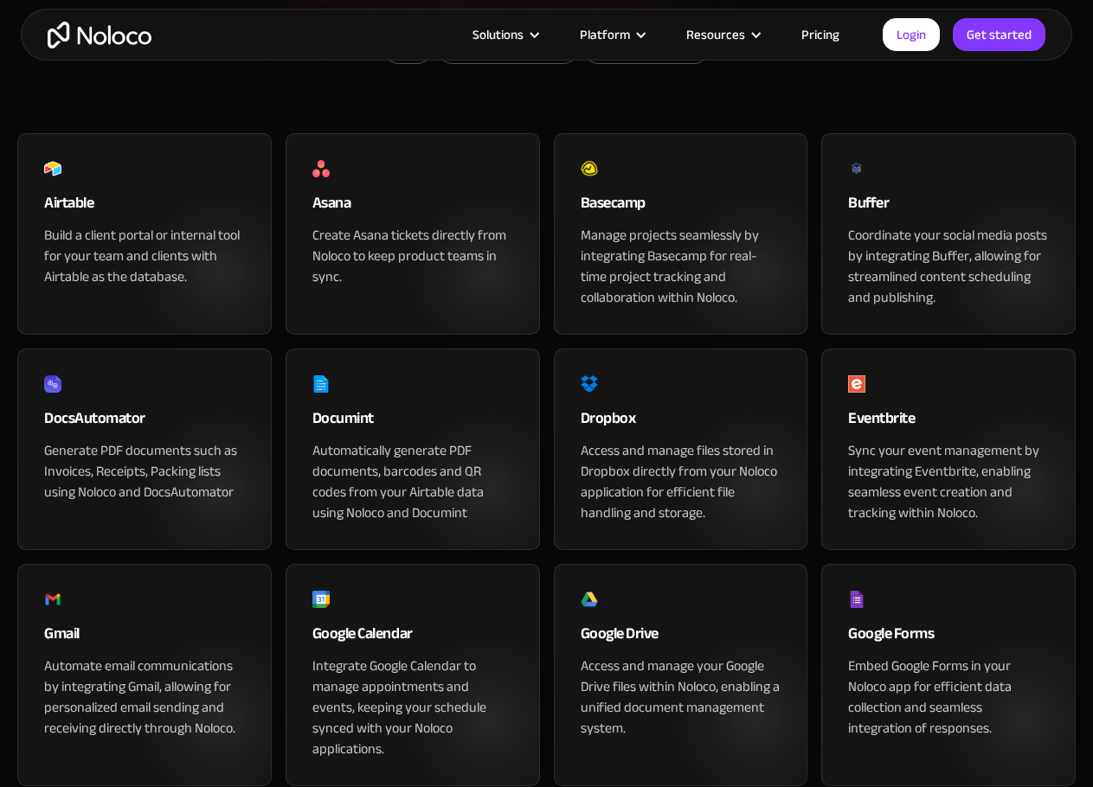 The image size is (1093, 787). What do you see at coordinates (413, 256) in the screenshot?
I see `div: Create Asana tickets directly from Noloco to keep product teams in sync.` at bounding box center [413, 256].